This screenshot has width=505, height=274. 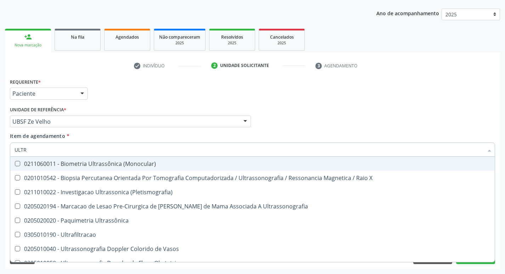 What do you see at coordinates (282, 37) in the screenshot?
I see `span: Cancelados` at bounding box center [282, 37].